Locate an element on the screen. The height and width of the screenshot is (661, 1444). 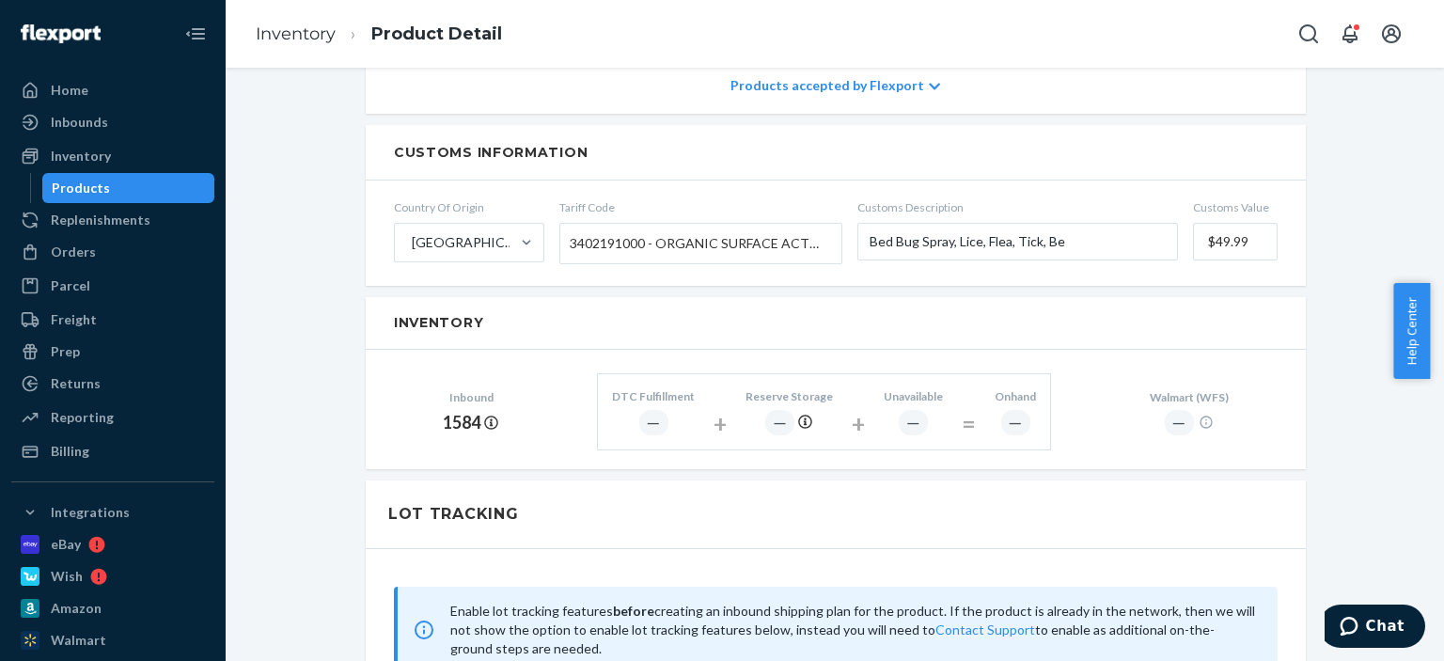
a: Orders is located at coordinates (113, 252).